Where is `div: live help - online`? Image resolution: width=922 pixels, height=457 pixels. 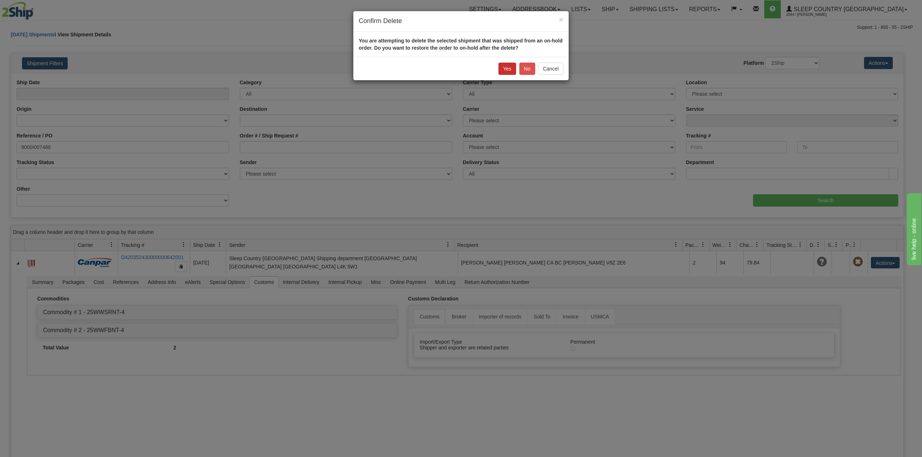
div: live help - online is located at coordinates (36, 9).